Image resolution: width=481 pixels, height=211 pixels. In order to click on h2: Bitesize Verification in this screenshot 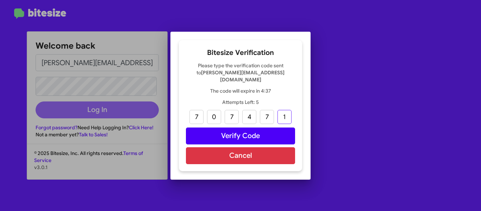, I will do `click(241, 53)`.